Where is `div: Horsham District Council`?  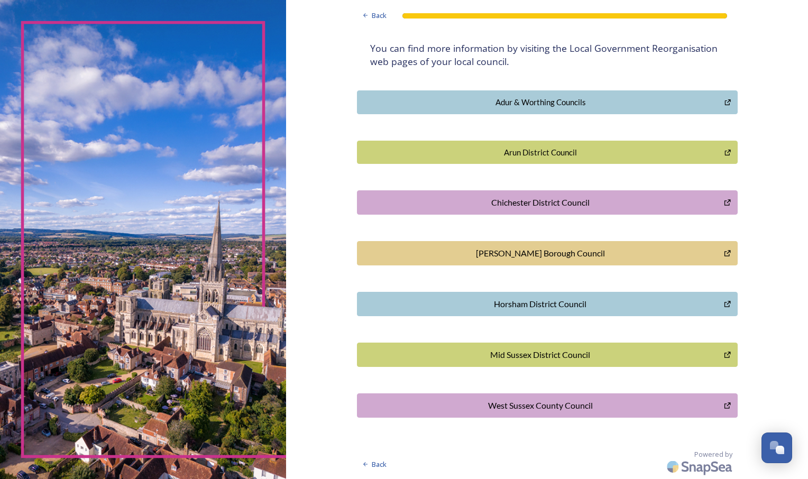
div: Horsham District Council is located at coordinates (541, 304).